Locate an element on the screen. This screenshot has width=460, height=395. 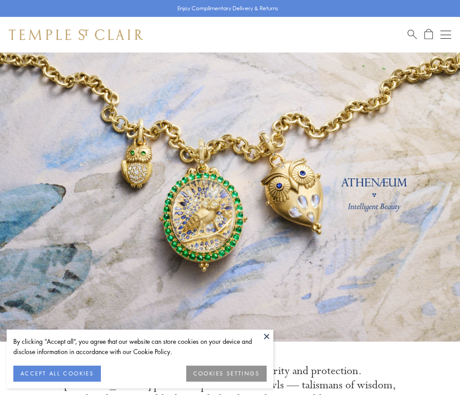
button: Open navigation is located at coordinates (446, 35).